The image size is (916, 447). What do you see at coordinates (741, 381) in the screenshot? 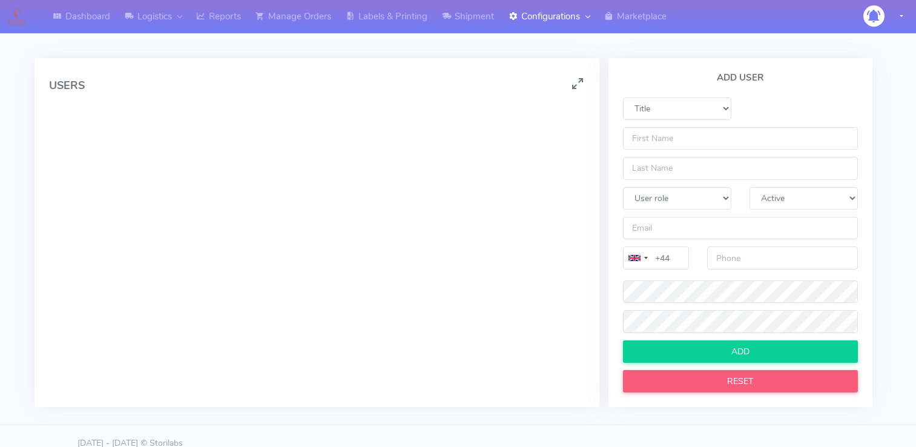
I see `input: RESET` at bounding box center [741, 381].